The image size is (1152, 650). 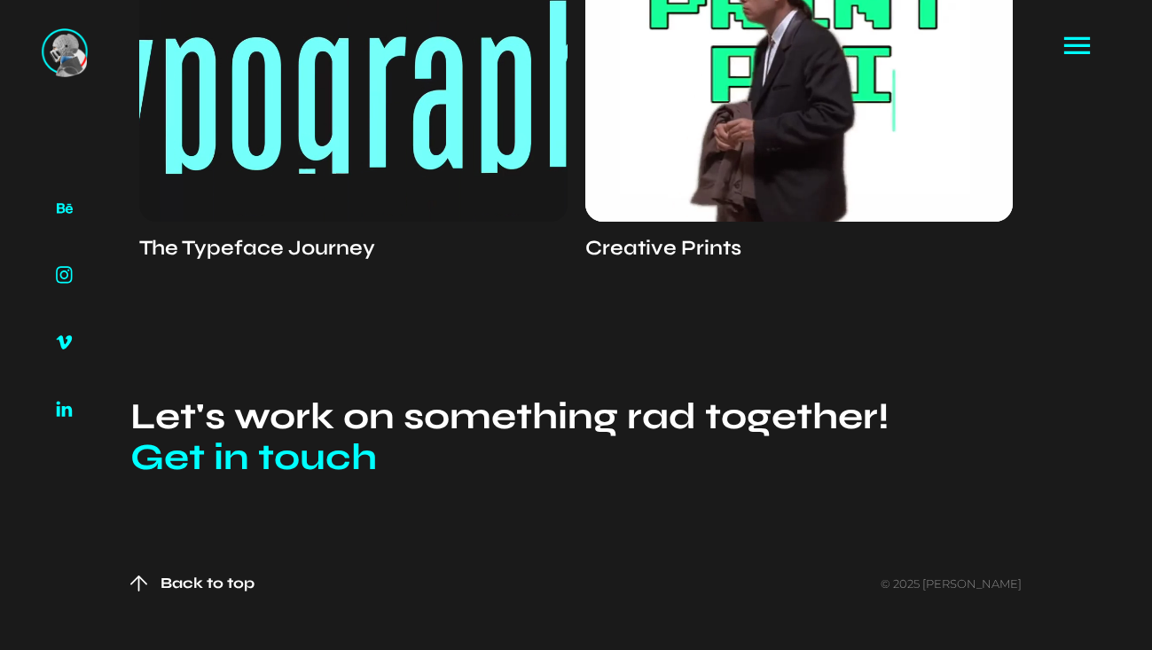 What do you see at coordinates (353, 247) in the screenshot?
I see `h1: The Typeface Journey` at bounding box center [353, 247].